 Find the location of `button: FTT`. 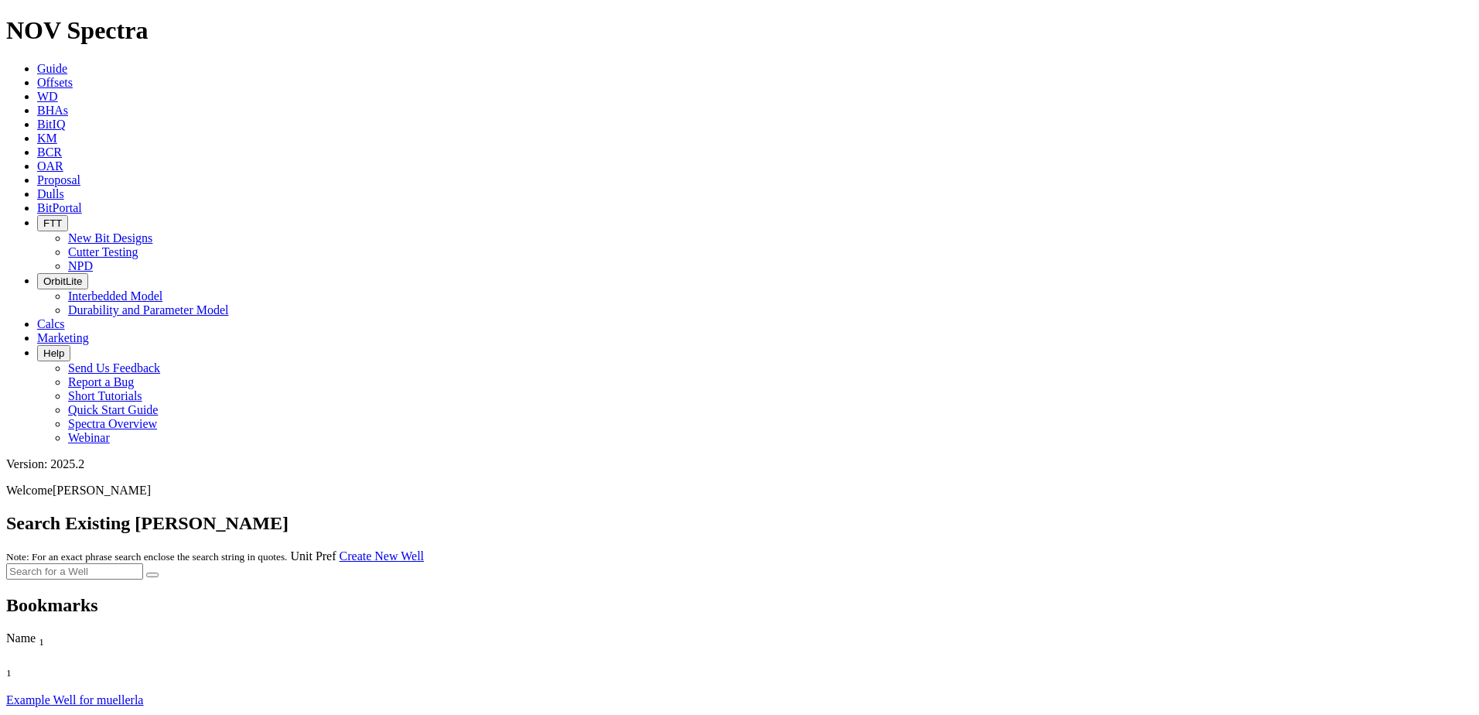

button: FTT is located at coordinates (53, 223).